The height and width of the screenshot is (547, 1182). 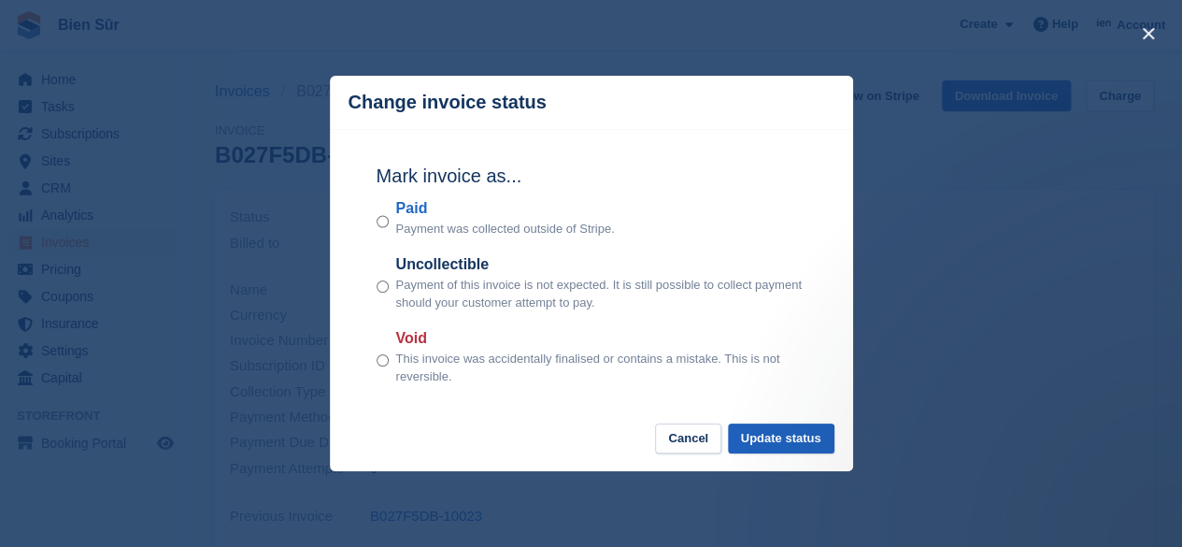 I want to click on h2: Mark invoice as..., so click(x=591, y=176).